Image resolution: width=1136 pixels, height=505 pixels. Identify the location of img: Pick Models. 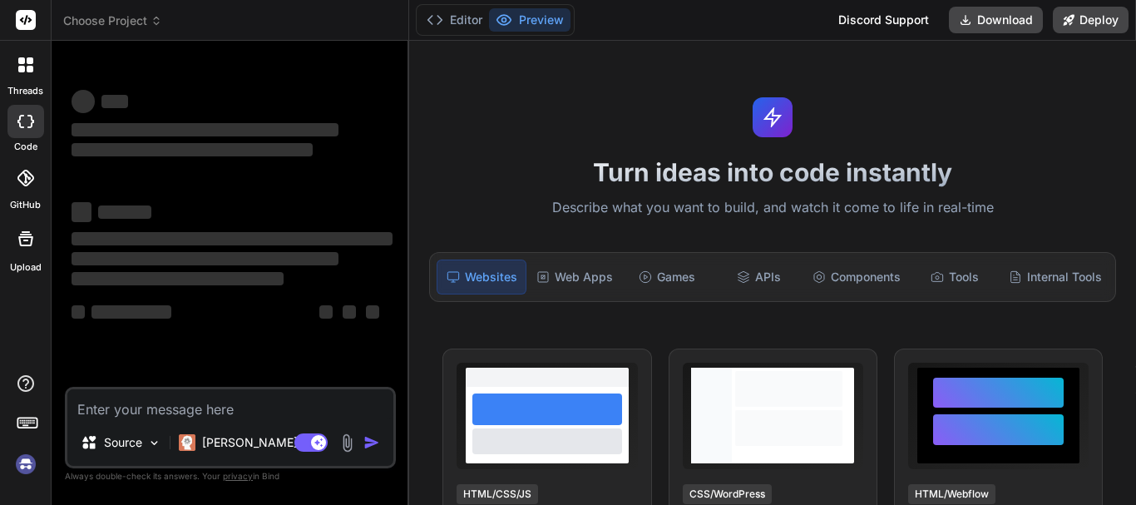
(154, 442).